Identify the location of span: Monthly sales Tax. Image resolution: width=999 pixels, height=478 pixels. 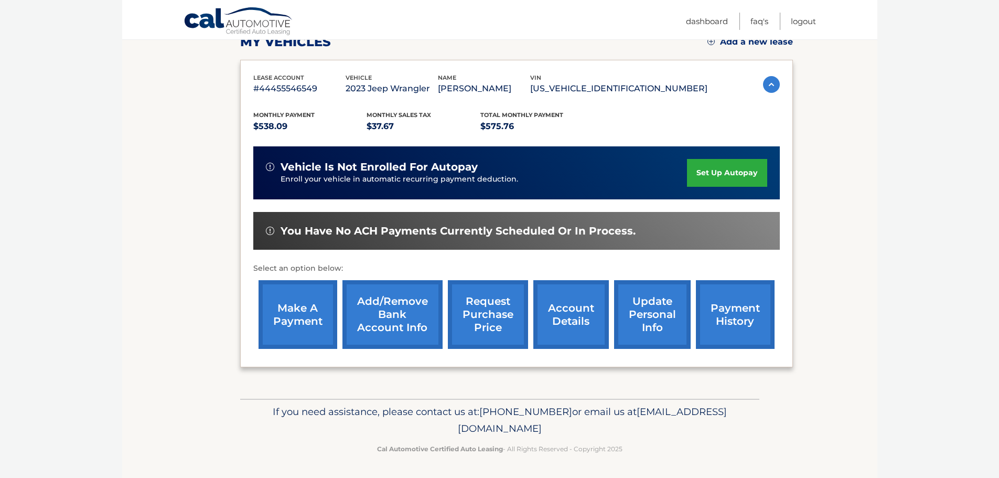
(398, 115).